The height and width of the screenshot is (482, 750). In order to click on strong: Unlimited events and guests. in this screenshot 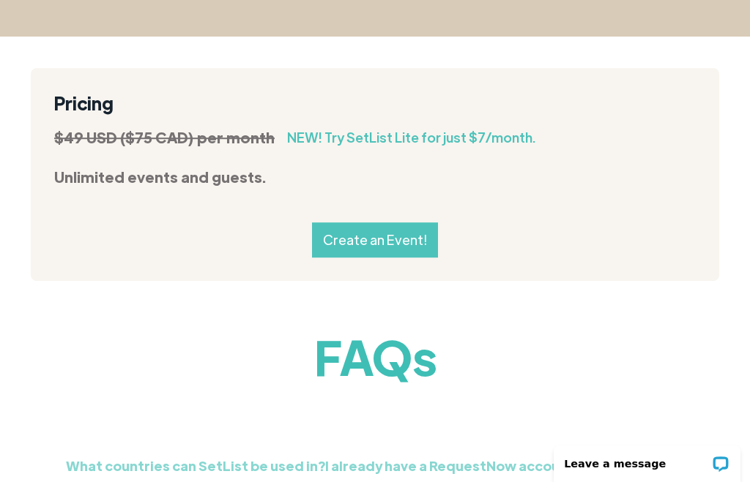, I will do `click(160, 176)`.